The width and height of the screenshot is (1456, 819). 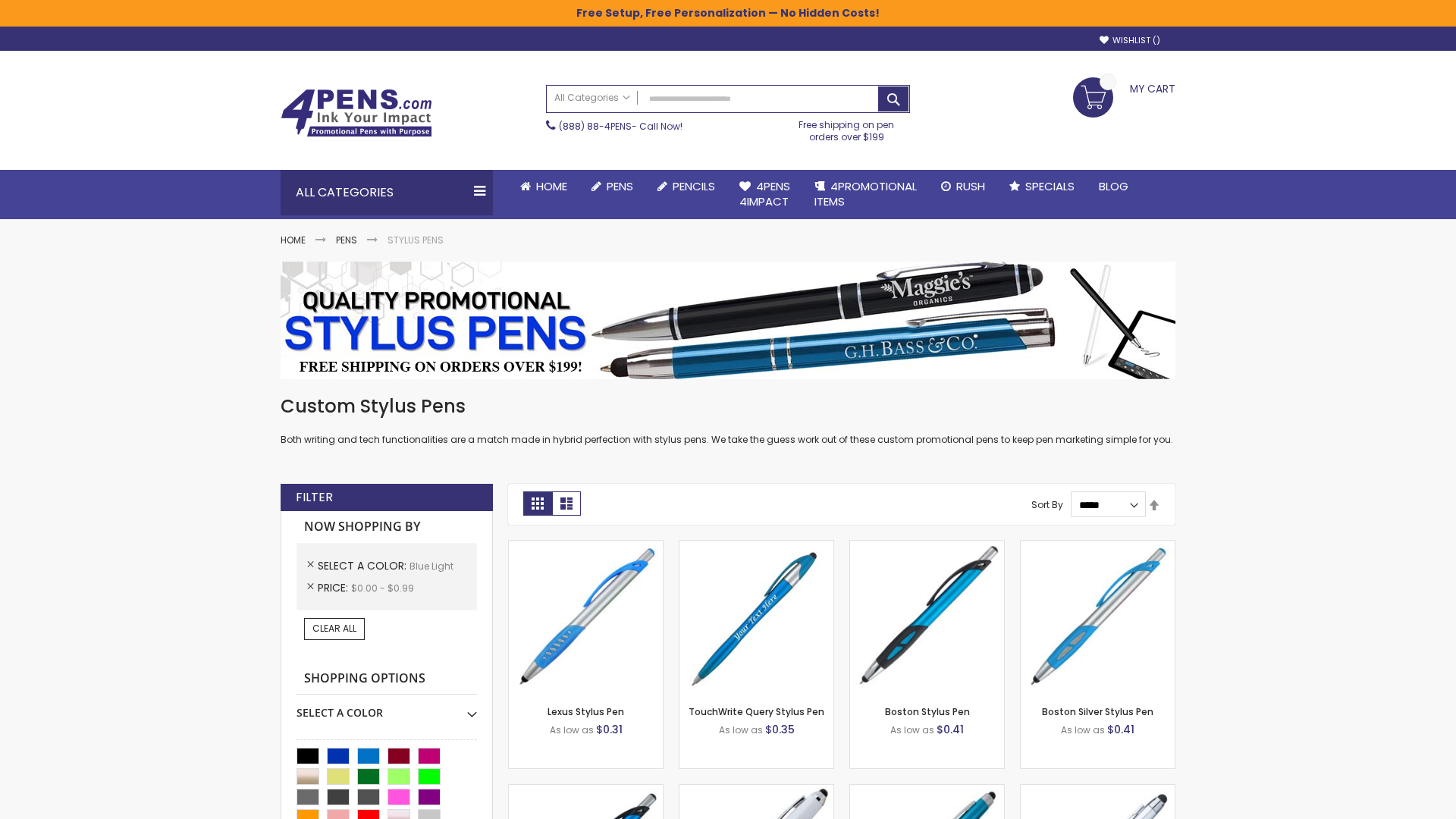 What do you see at coordinates (585, 790) in the screenshot?
I see `a: Lexus Metallic Stylus Pen-Blue - Light` at bounding box center [585, 790].